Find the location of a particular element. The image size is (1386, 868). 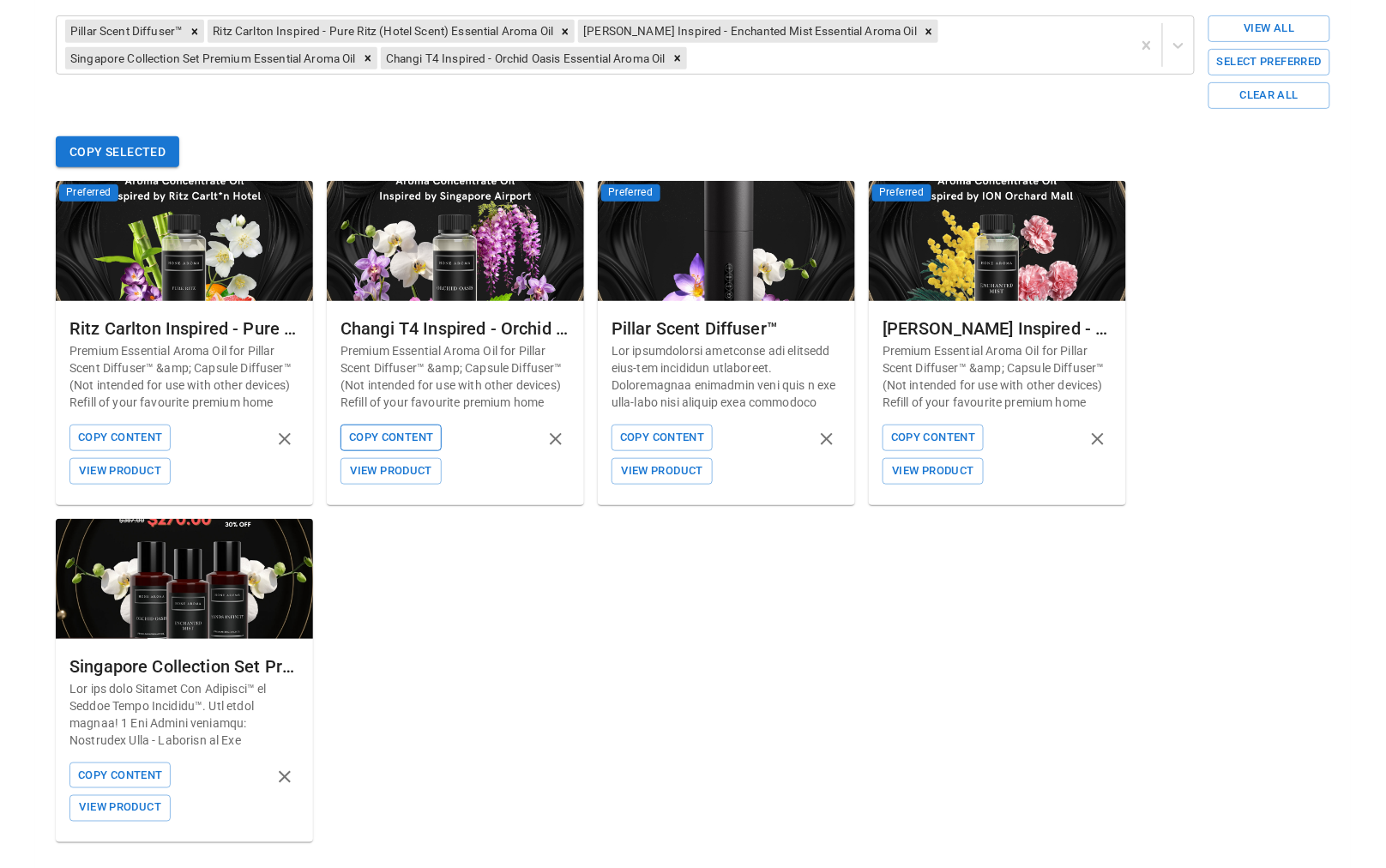

div: Remove Changi T4 Inspired - Orchid Oasis Essential Aroma Oil is located at coordinates (678, 59).